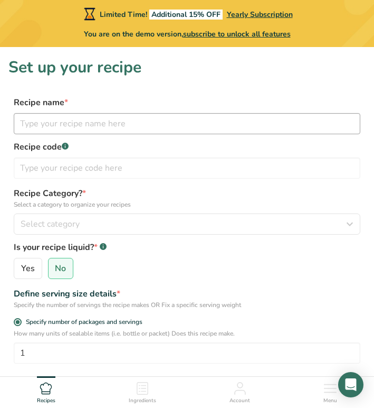 Image resolution: width=374 pixels, height=408 pixels. I want to click on span: Yearly Subscription, so click(260, 14).